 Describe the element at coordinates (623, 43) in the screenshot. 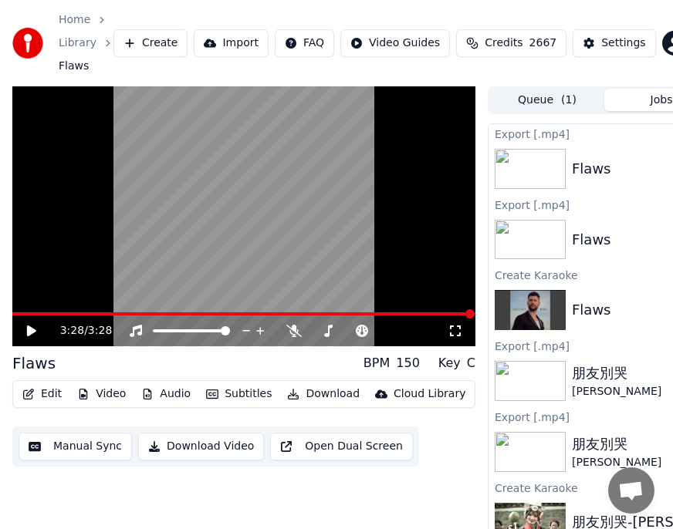

I see `div: Settings` at that location.